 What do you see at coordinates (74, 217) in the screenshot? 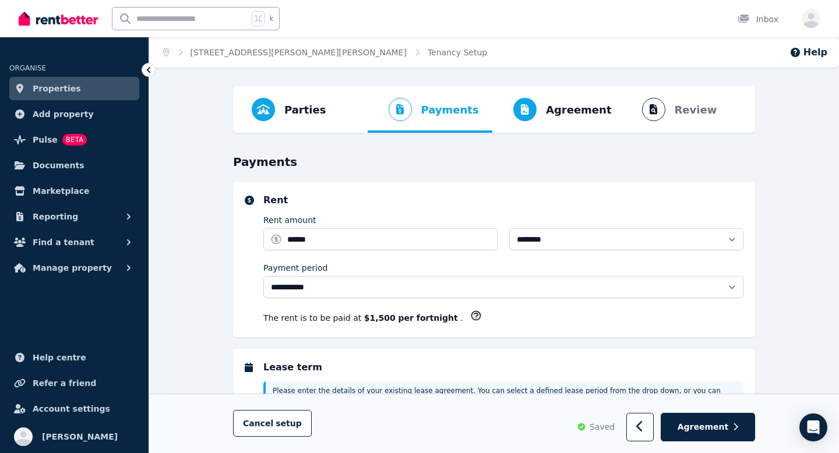
I see `button: Reporting` at bounding box center [74, 217].